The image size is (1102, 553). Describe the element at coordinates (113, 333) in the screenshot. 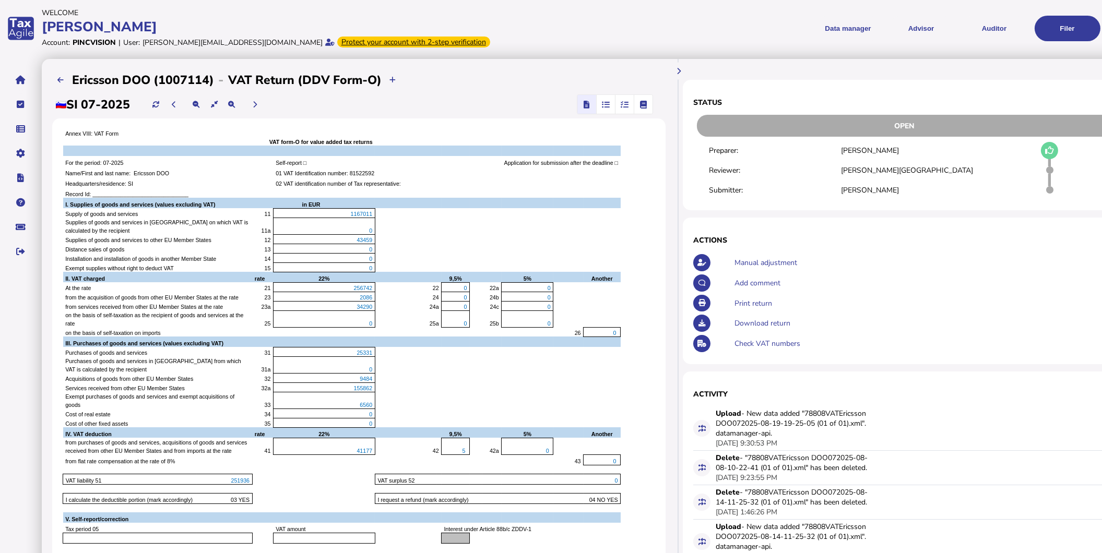

I see `span: on the basis of self-taxation on imports` at that location.